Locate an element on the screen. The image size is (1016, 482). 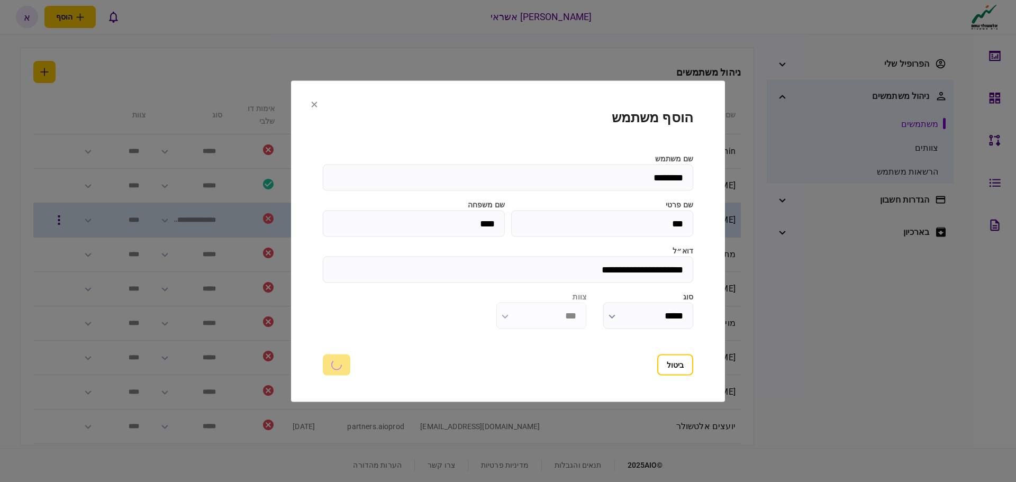
div: הוסף משתמש is located at coordinates (508, 117).